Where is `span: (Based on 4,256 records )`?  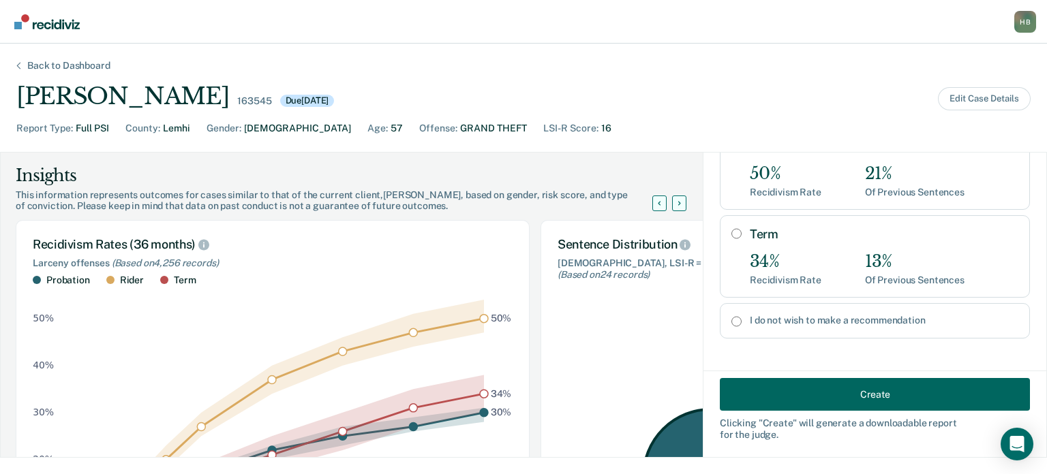
span: (Based on 4,256 records ) is located at coordinates (165, 263).